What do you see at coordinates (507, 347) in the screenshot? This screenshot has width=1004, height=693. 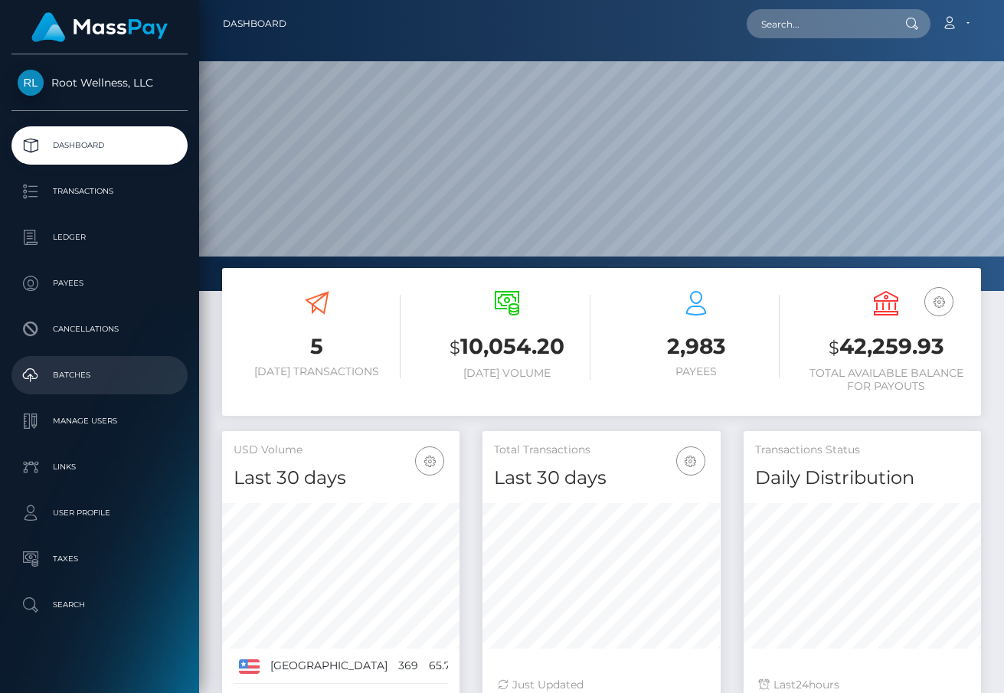 I see `h3: 10,054.20` at bounding box center [507, 347].